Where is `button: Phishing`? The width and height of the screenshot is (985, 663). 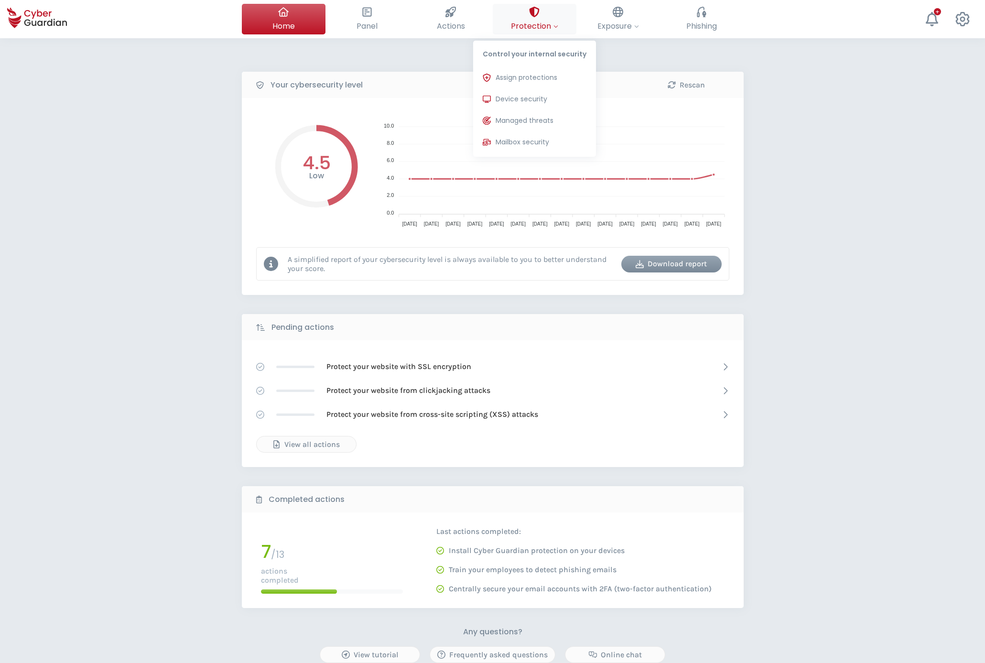
button: Phishing is located at coordinates (702, 19).